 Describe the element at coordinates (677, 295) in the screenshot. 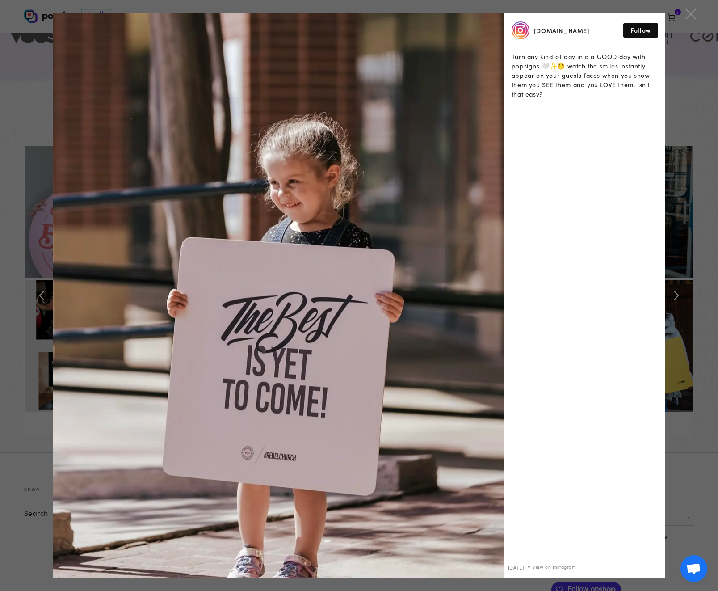

I see `img: 1f2d77cd3fe9e7b4f51b8be8d345450b.svg` at that location.